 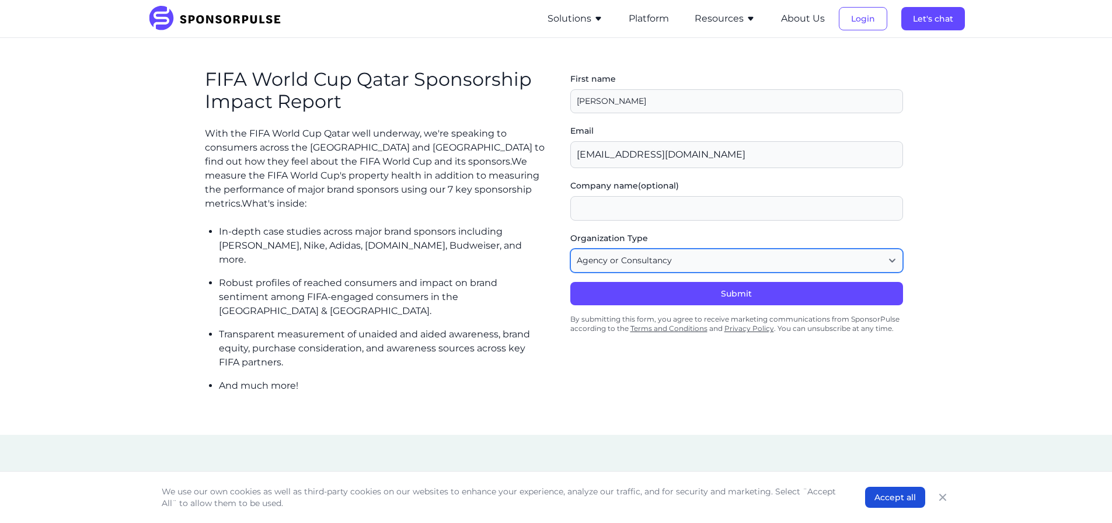 What do you see at coordinates (933, 19) in the screenshot?
I see `a: Let's chat` at bounding box center [933, 19].